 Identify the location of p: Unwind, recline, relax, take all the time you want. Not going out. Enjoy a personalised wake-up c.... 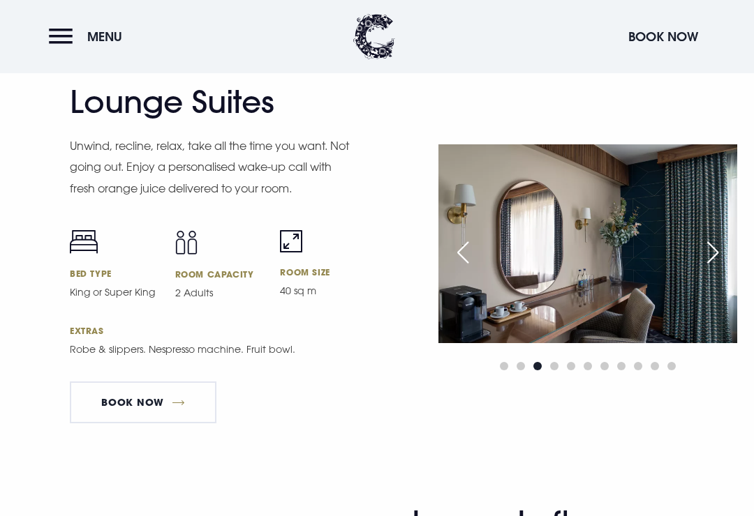
(213, 167).